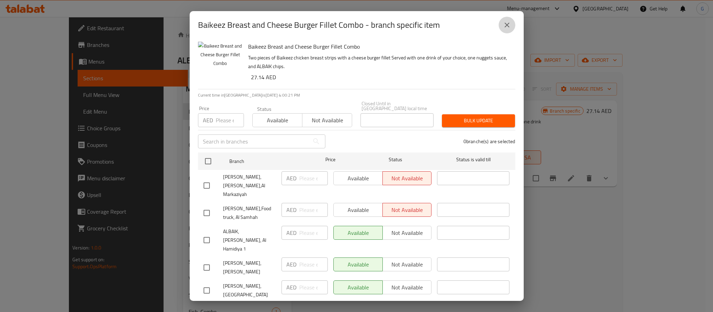 This screenshot has width=713, height=312. What do you see at coordinates (277, 120) in the screenshot?
I see `span: Available` at bounding box center [277, 120].